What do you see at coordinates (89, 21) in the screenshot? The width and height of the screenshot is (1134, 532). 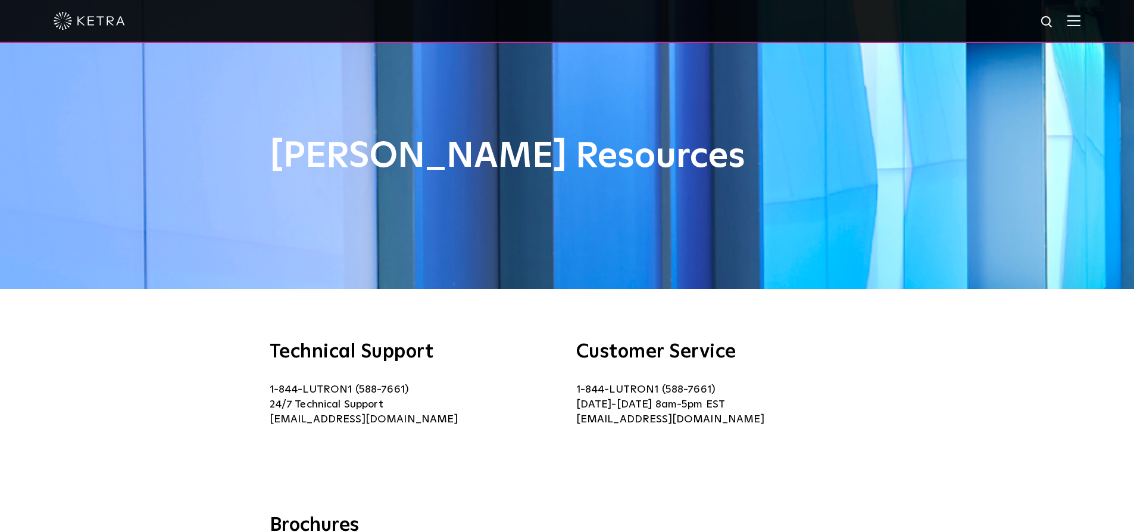 I see `img: ketra-logo-2019-white` at bounding box center [89, 21].